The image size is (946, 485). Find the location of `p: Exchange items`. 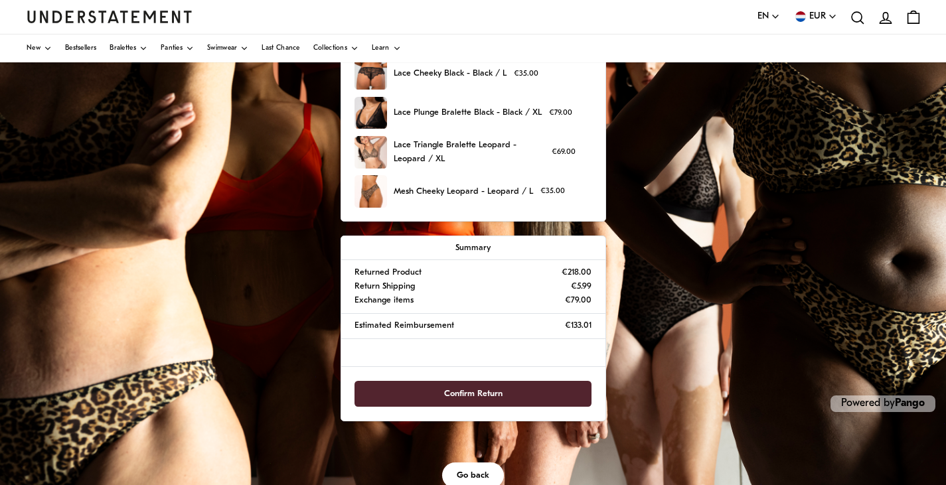

p: Exchange items is located at coordinates (384, 300).